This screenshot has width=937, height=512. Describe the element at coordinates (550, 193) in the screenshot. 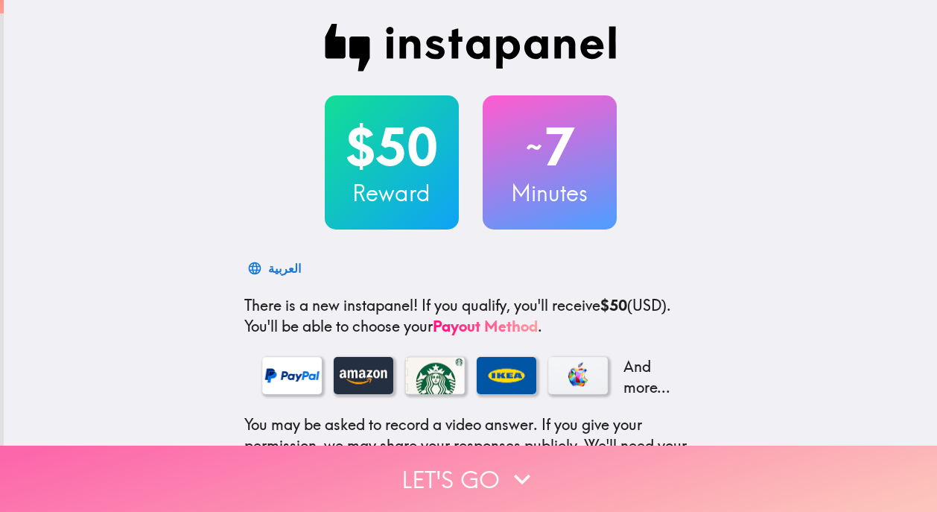

I see `h3: Minutes` at that location.